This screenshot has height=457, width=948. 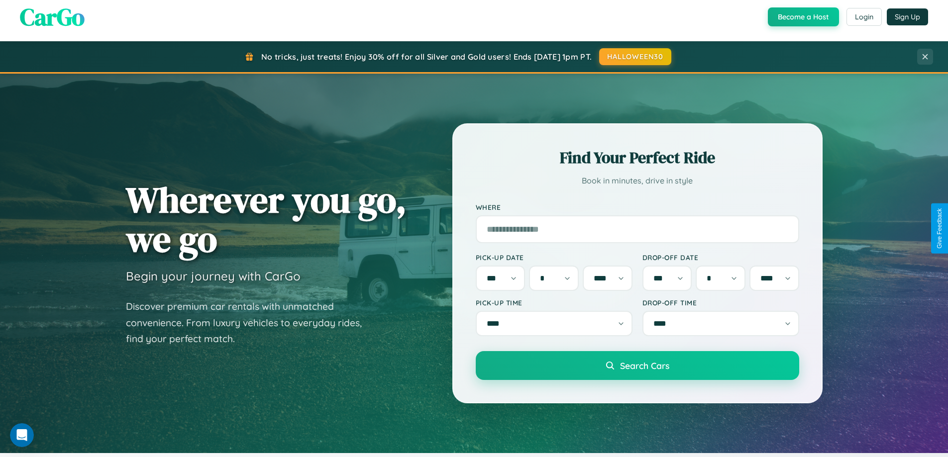 What do you see at coordinates (940, 228) in the screenshot?
I see `div: Give Feedback` at bounding box center [940, 228].